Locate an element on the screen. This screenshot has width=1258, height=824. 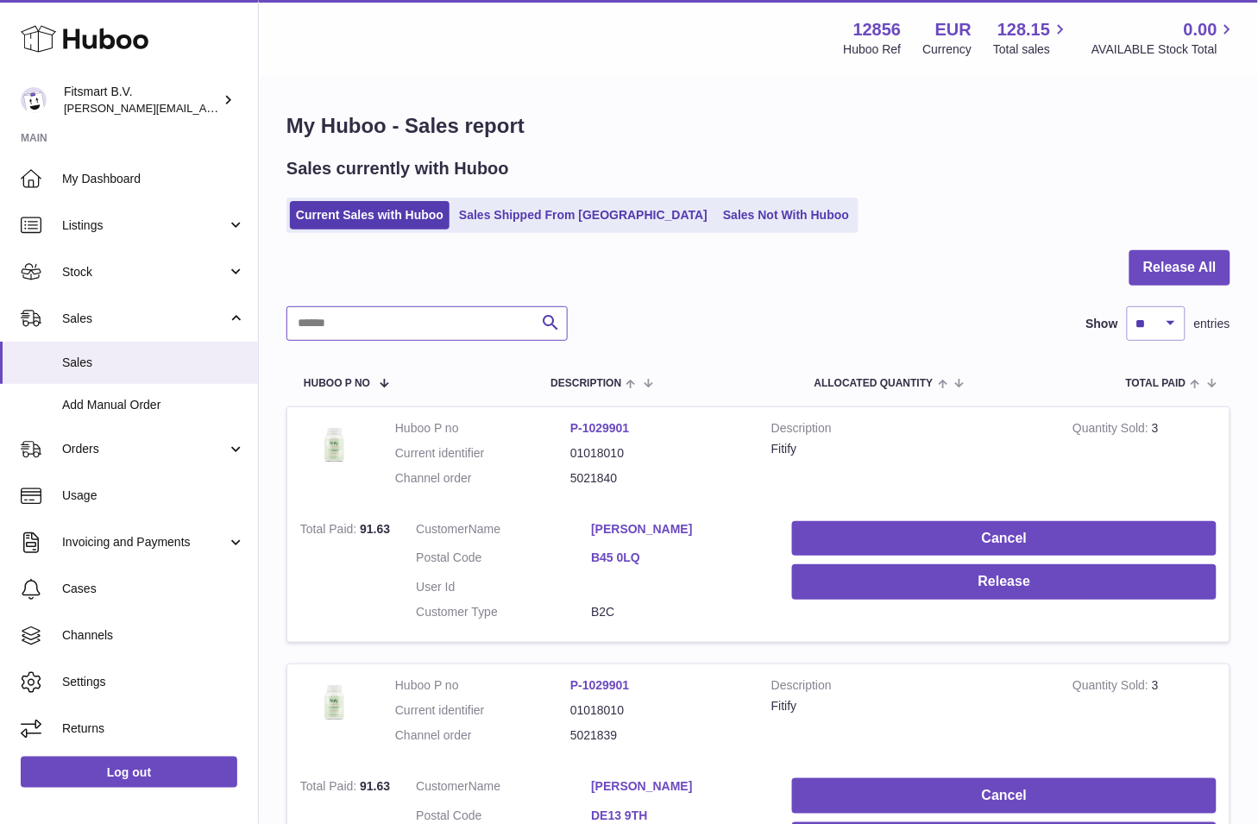
strong: EUR is located at coordinates (953, 29).